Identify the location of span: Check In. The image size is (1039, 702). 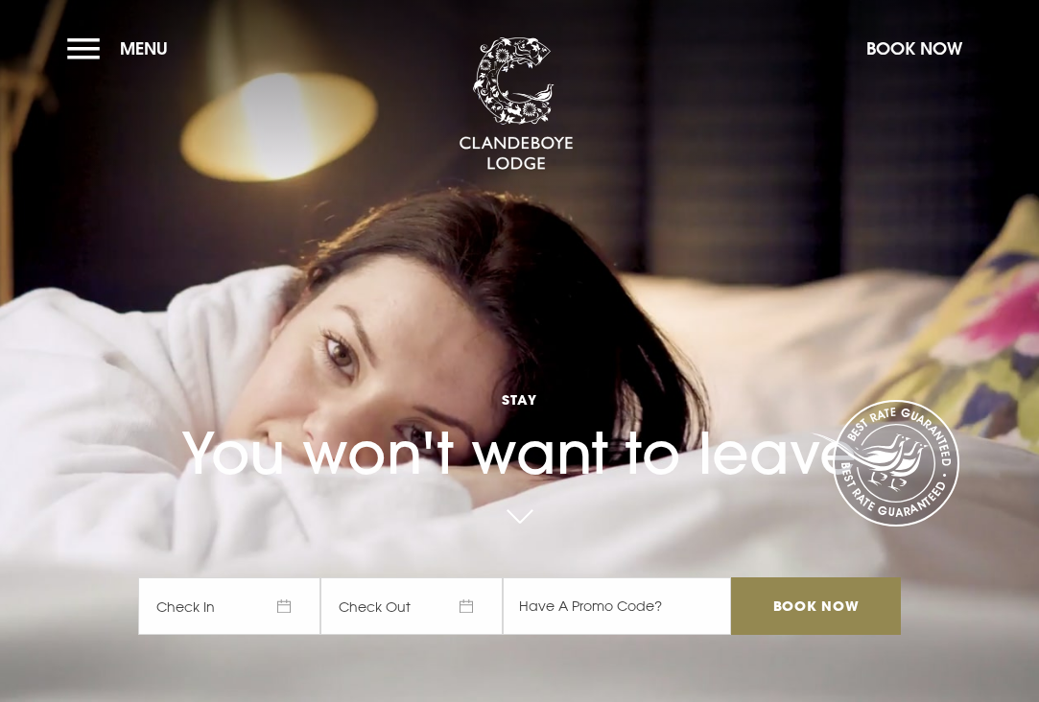
(229, 606).